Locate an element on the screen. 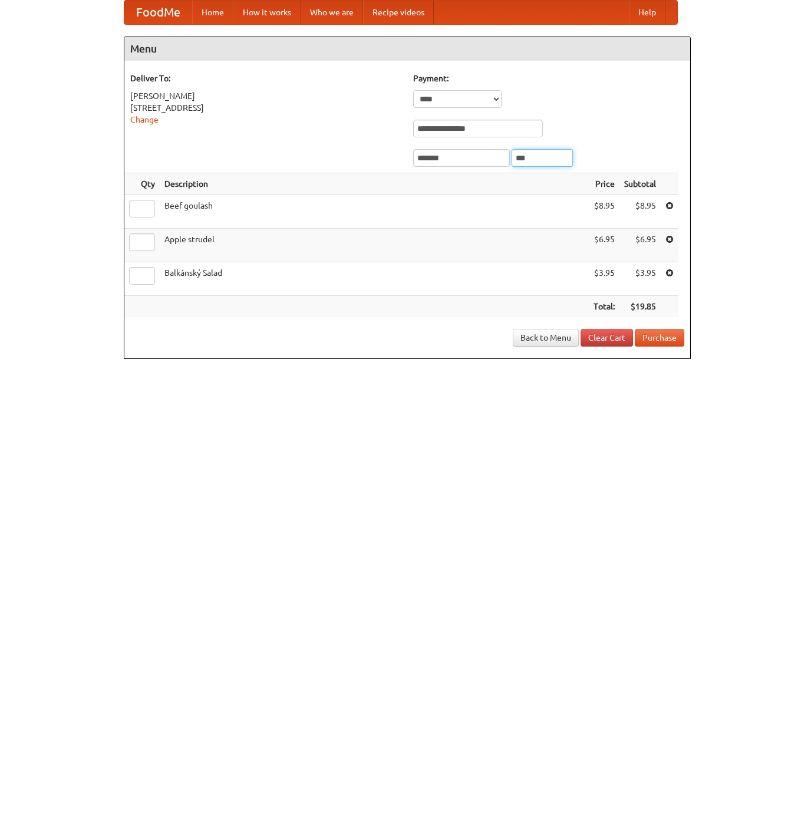 The height and width of the screenshot is (834, 801). a: How it works is located at coordinates (267, 12).